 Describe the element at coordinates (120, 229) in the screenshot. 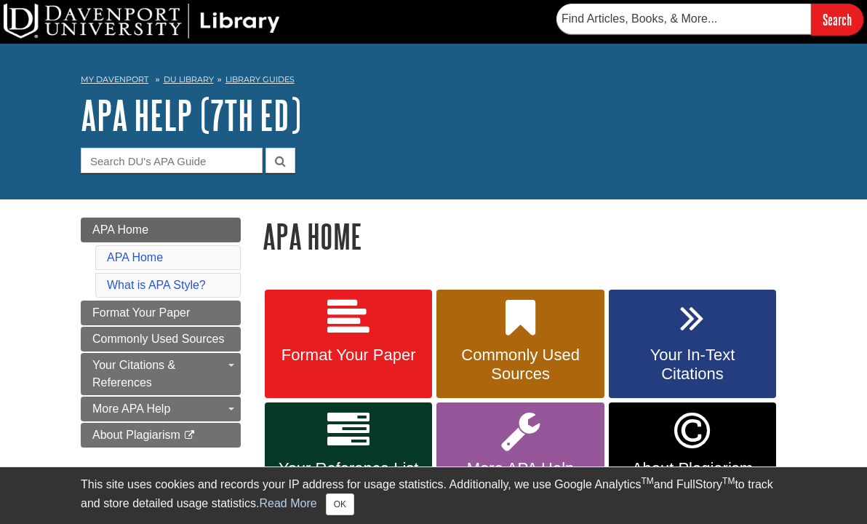

I see `span: APA Home` at that location.